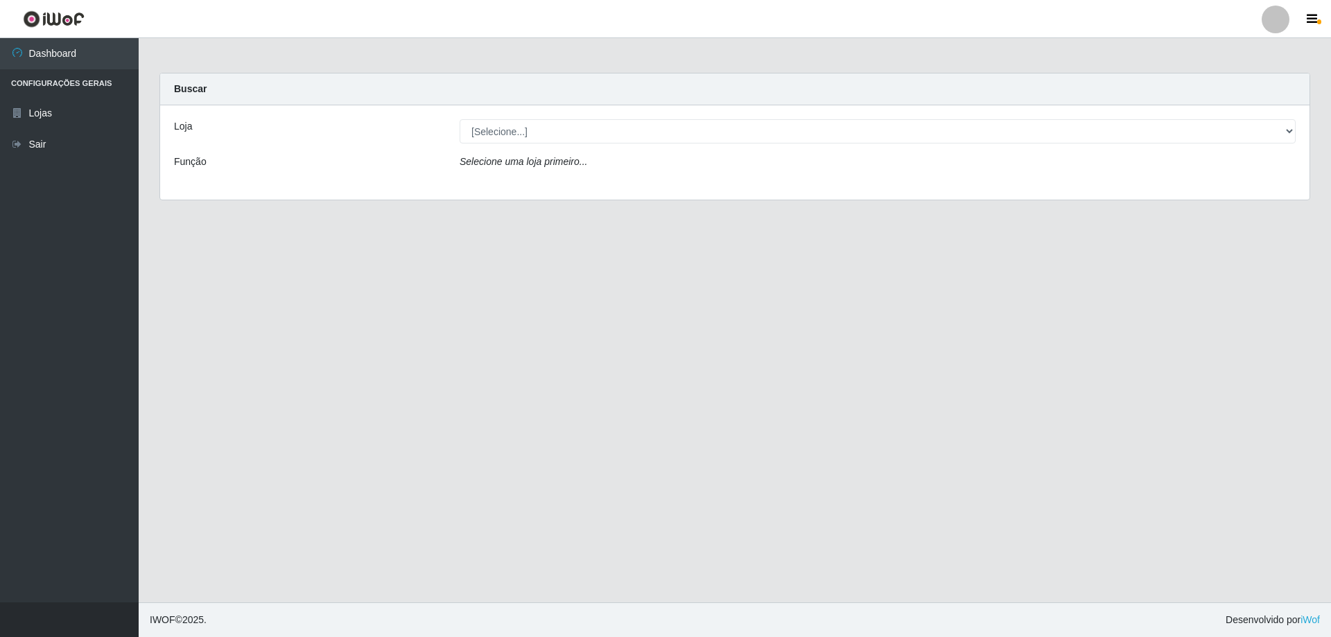  What do you see at coordinates (183, 126) in the screenshot?
I see `label: Loja` at bounding box center [183, 126].